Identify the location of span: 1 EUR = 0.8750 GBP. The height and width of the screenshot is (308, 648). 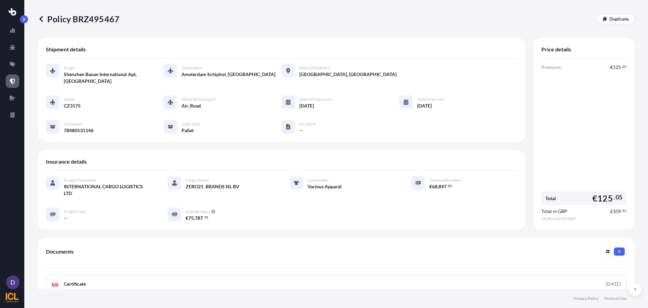
(584, 219).